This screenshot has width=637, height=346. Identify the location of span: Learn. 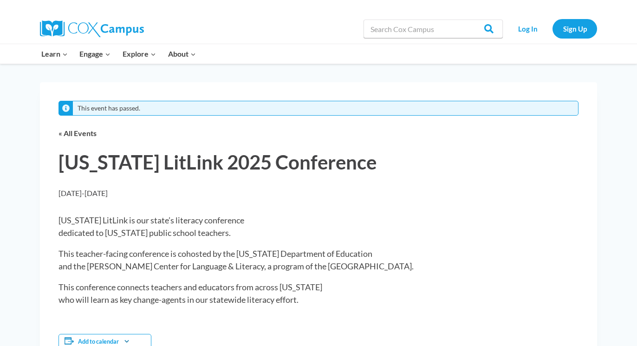
(54, 54).